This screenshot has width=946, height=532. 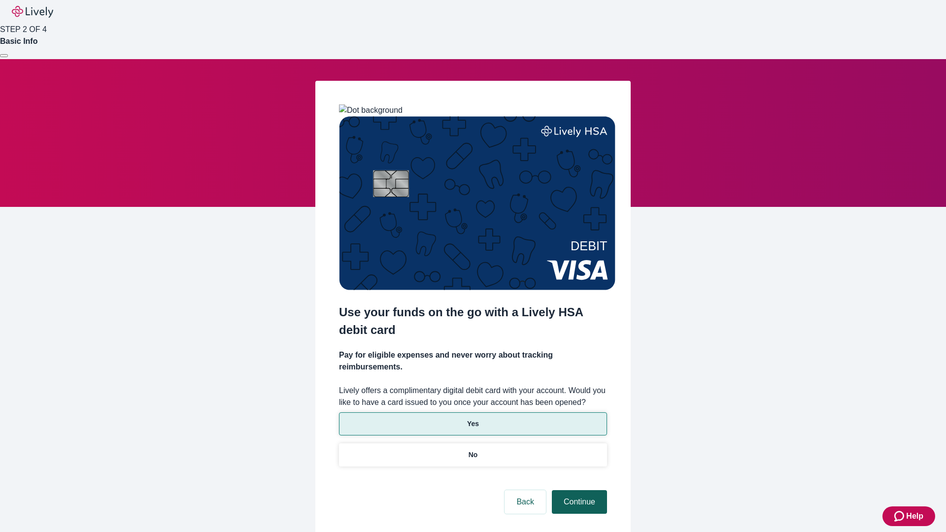 What do you see at coordinates (473, 455) in the screenshot?
I see `button: No` at bounding box center [473, 455].